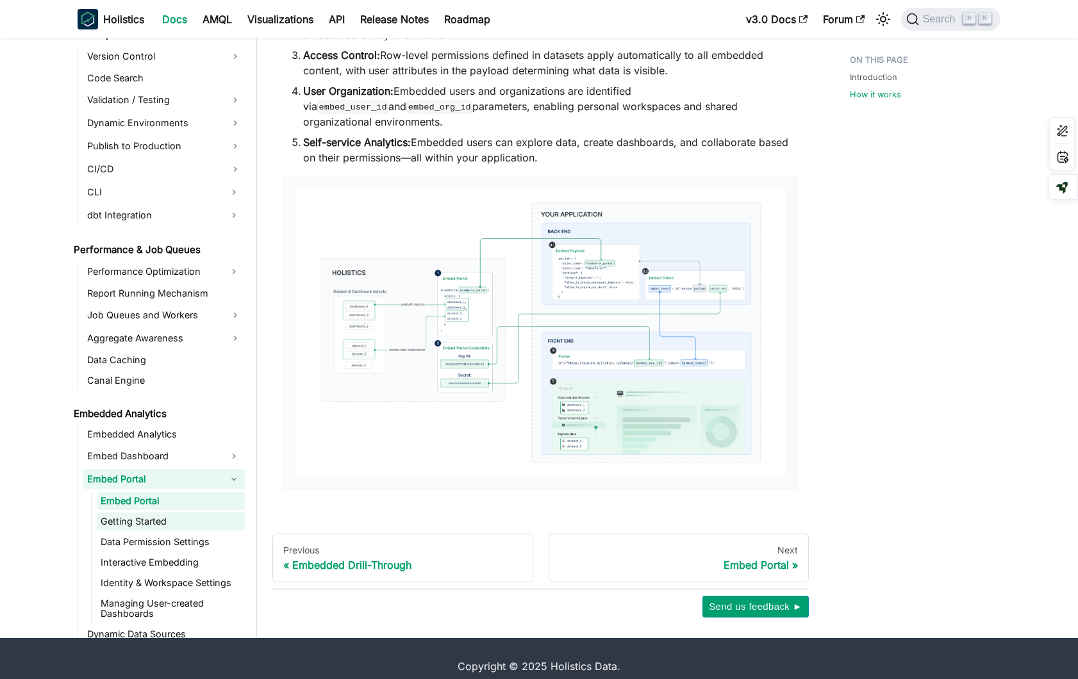 The height and width of the screenshot is (679, 1078). I want to click on a: How it works, so click(875, 94).